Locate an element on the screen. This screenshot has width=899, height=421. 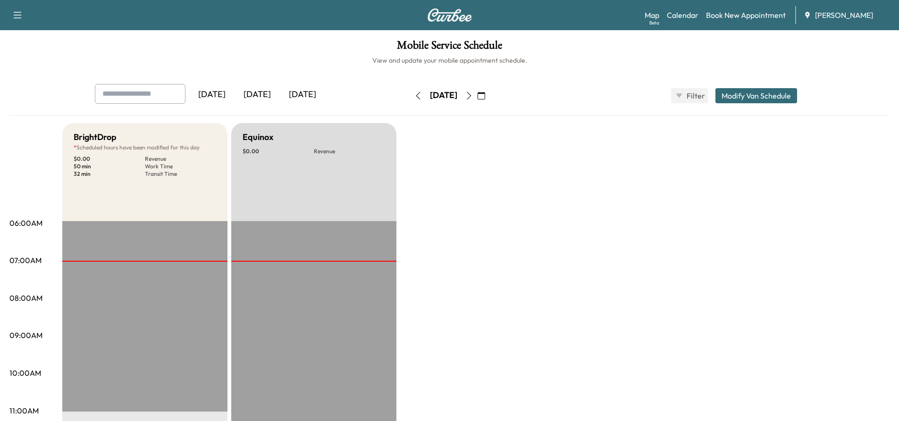
p: Scheduled hours have been modified for this day is located at coordinates (145, 148).